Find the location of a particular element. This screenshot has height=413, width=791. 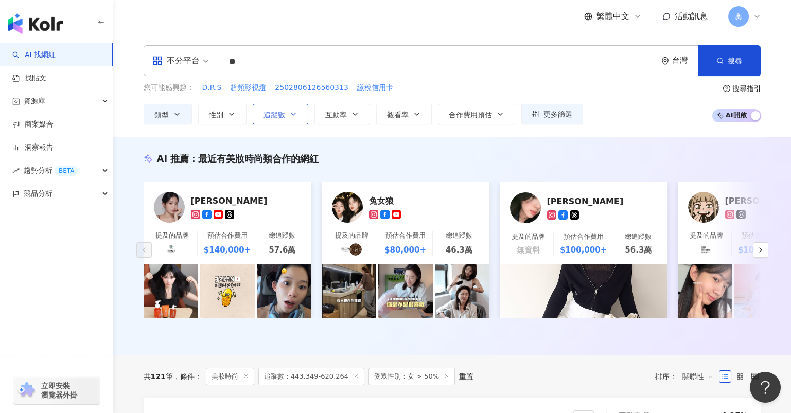

span: 最近有美妝時尚類合作的網紅 is located at coordinates (258, 159).